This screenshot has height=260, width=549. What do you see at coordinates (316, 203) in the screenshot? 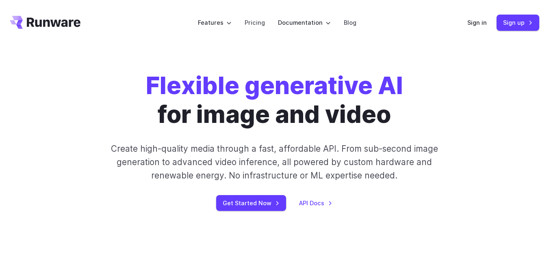
I see `a: API Docs` at bounding box center [316, 203].